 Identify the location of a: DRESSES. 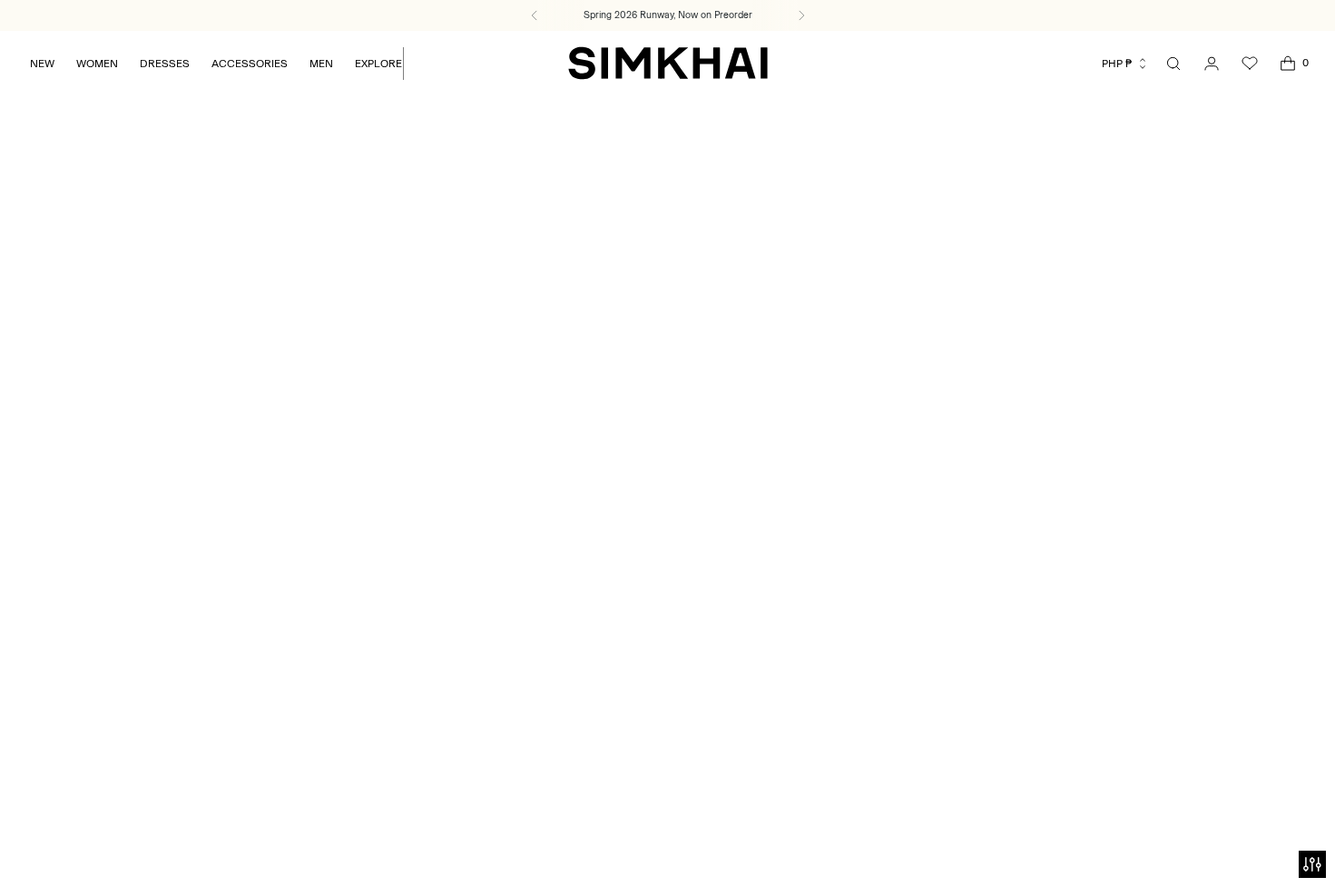
(164, 64).